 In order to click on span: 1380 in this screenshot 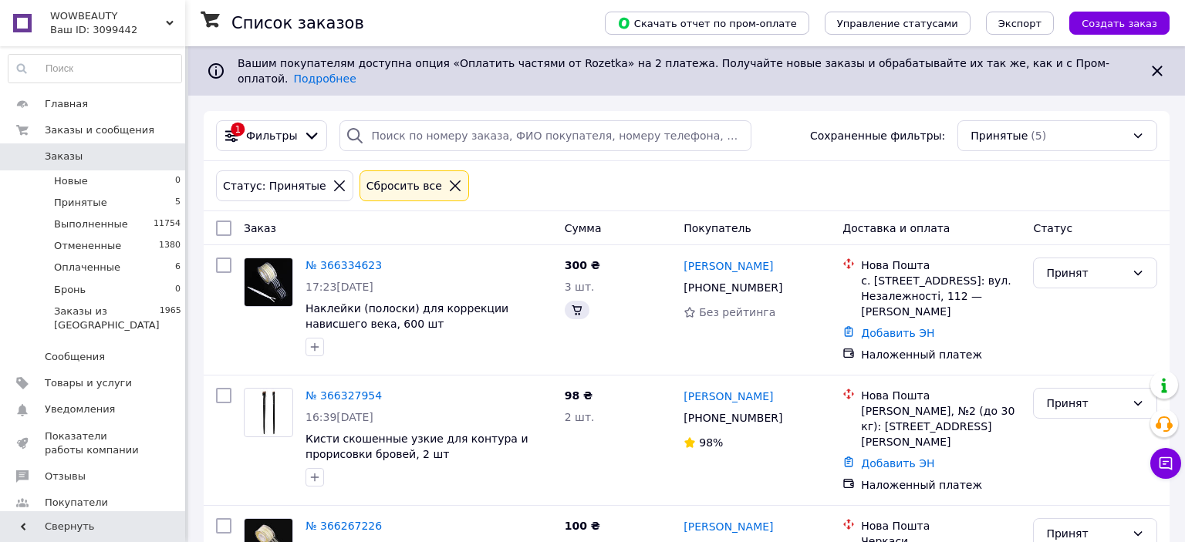, I will do `click(170, 246)`.